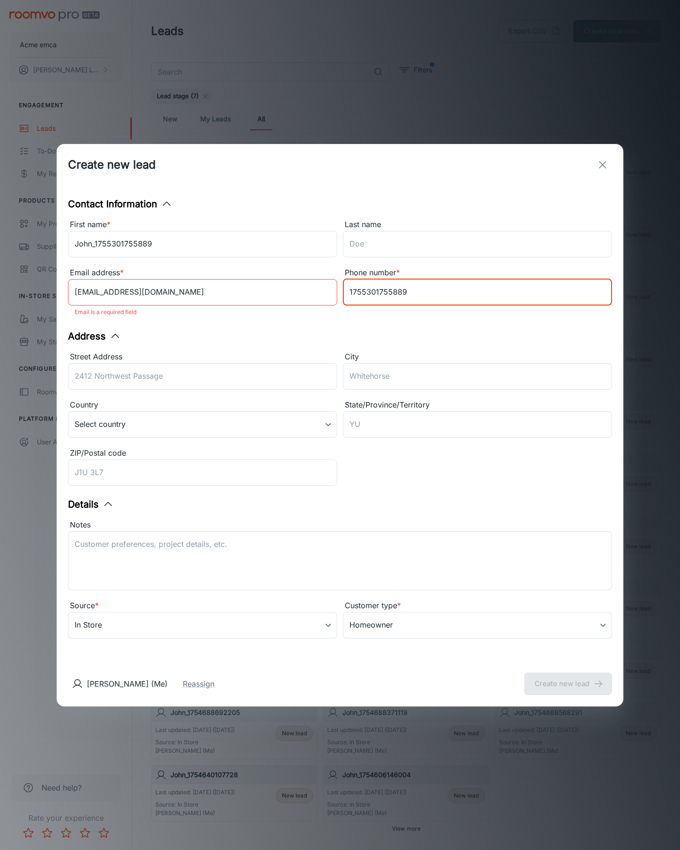  Describe the element at coordinates (477, 376) in the screenshot. I see `input: Whitehorse` at that location.